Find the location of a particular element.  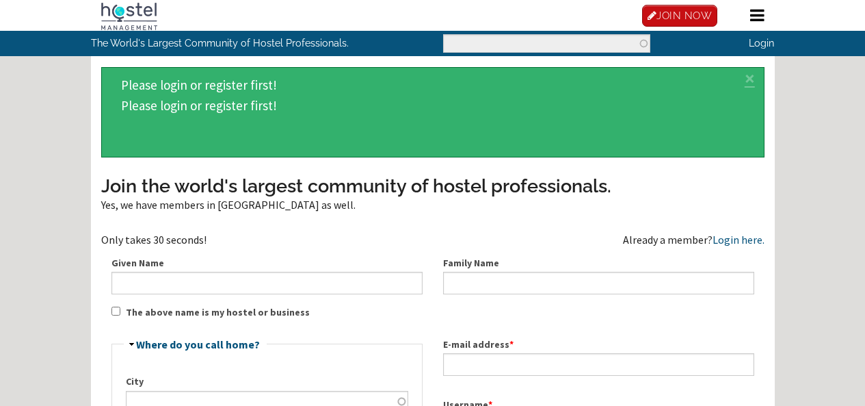

a: JOIN NOW is located at coordinates (680, 16).